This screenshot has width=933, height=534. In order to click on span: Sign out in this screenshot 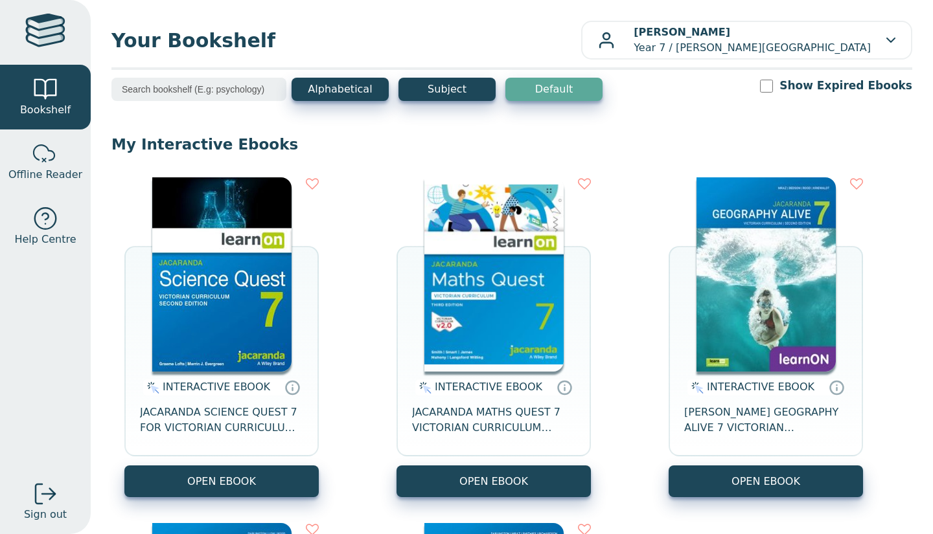, I will do `click(45, 515)`.